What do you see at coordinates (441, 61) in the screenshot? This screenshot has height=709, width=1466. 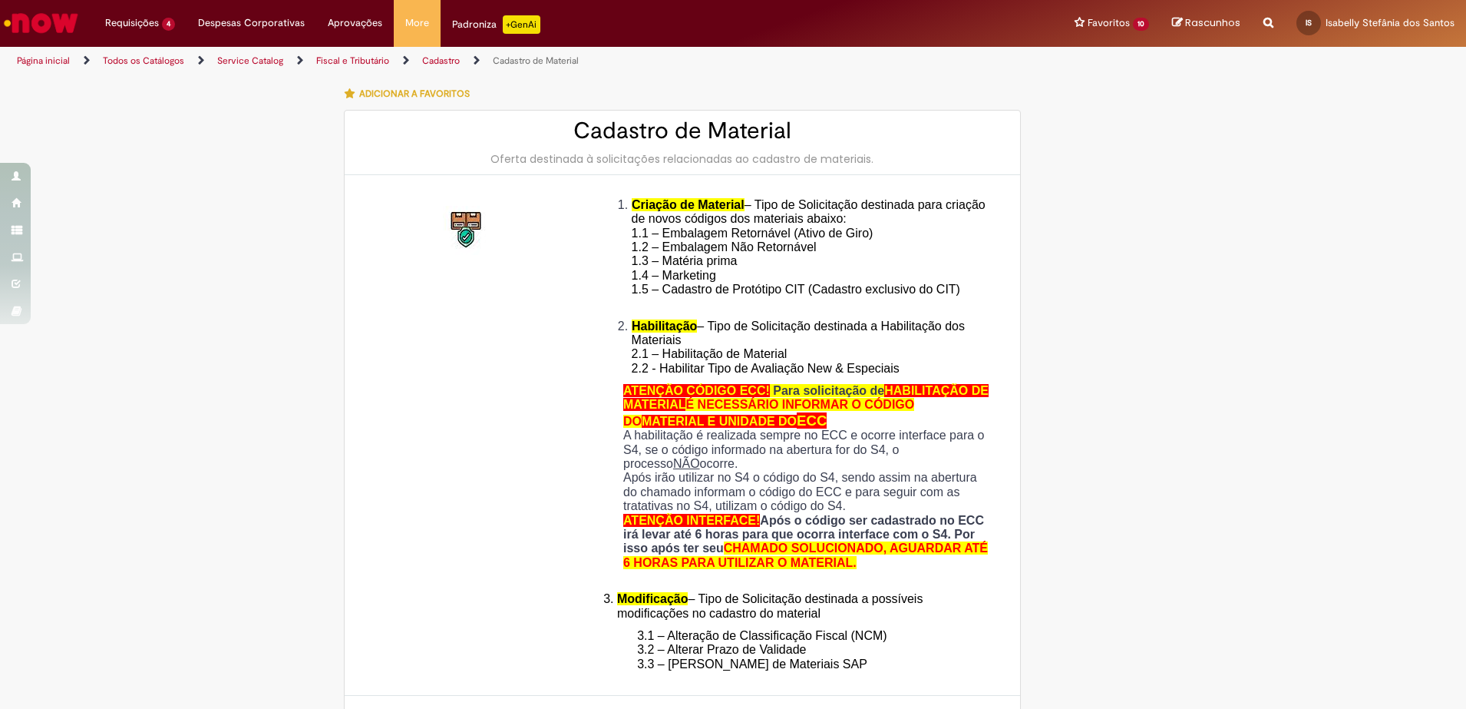 I see `a: Cadastro` at bounding box center [441, 61].